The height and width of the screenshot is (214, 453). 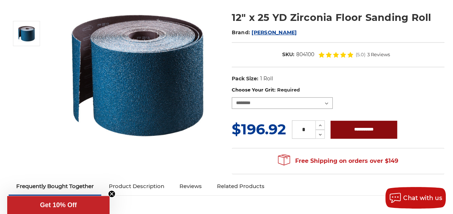 I want to click on dt: SKU:, so click(x=289, y=54).